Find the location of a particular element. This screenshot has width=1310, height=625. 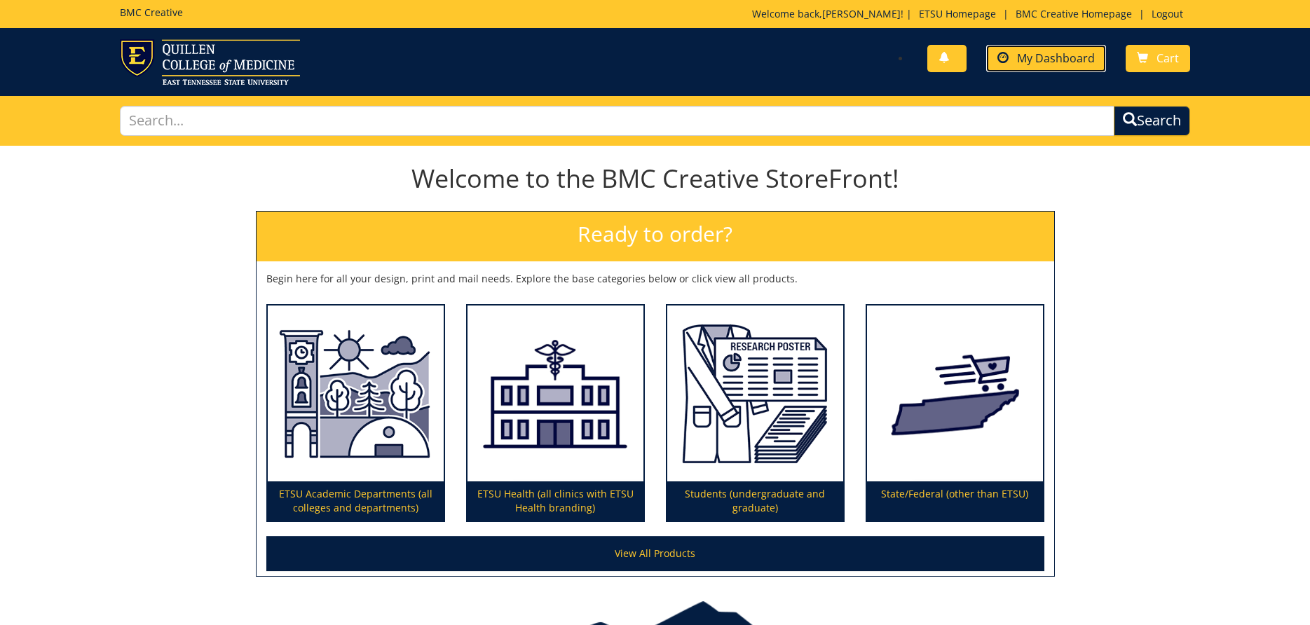

a: Logout is located at coordinates (1167, 13).